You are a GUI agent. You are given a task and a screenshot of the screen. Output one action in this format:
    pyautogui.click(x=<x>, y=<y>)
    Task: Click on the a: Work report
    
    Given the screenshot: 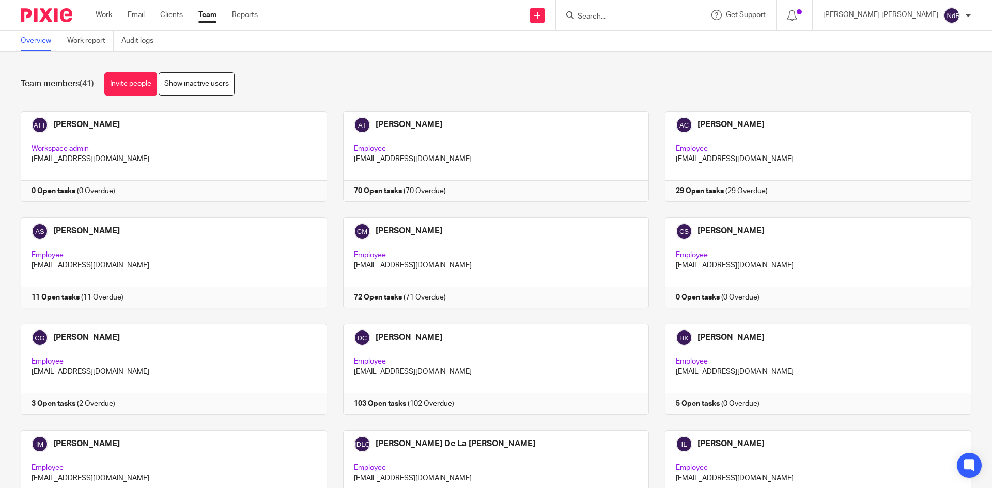 What is the action you would take?
    pyautogui.click(x=90, y=41)
    